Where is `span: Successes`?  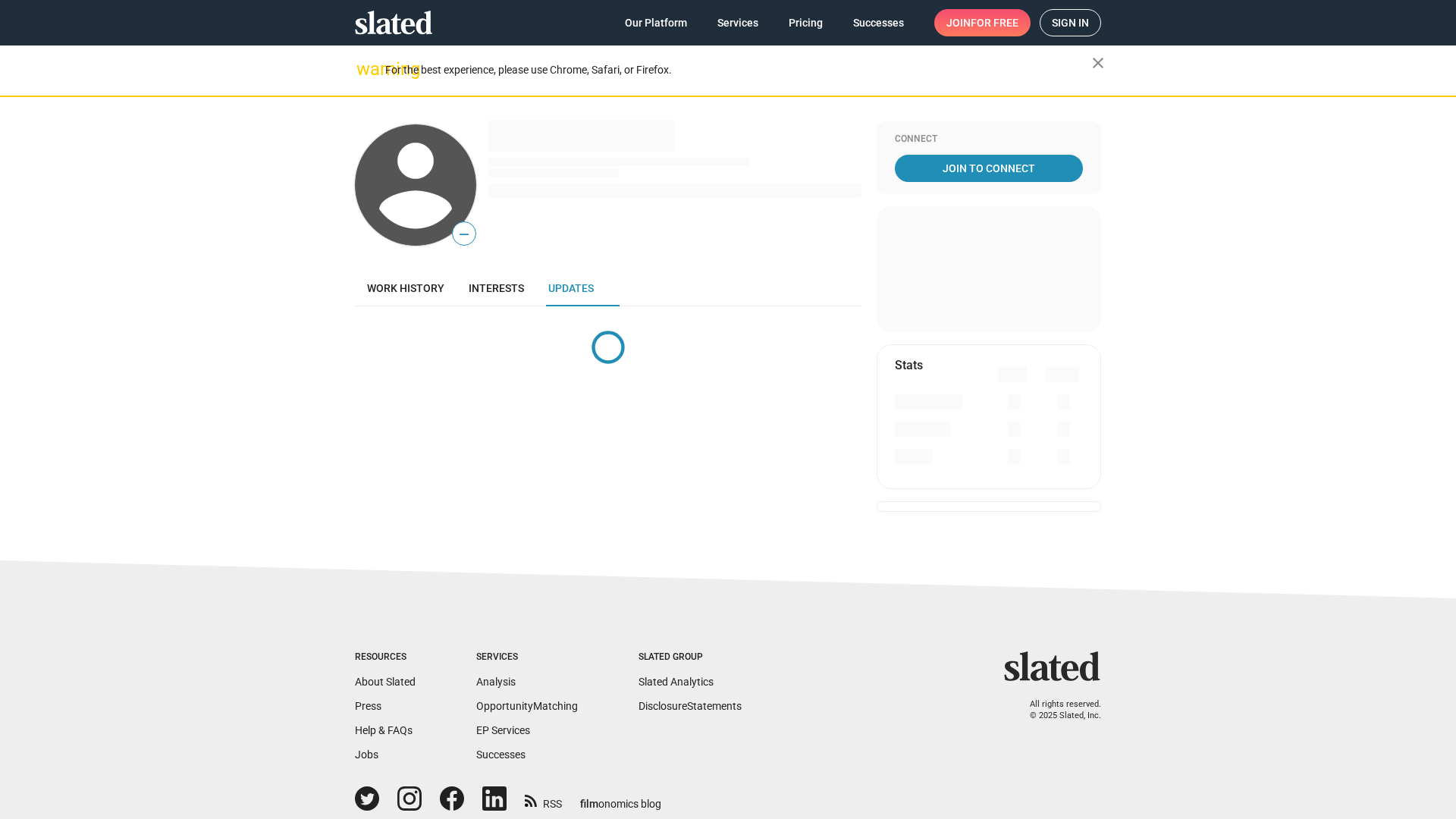 span: Successes is located at coordinates (878, 23).